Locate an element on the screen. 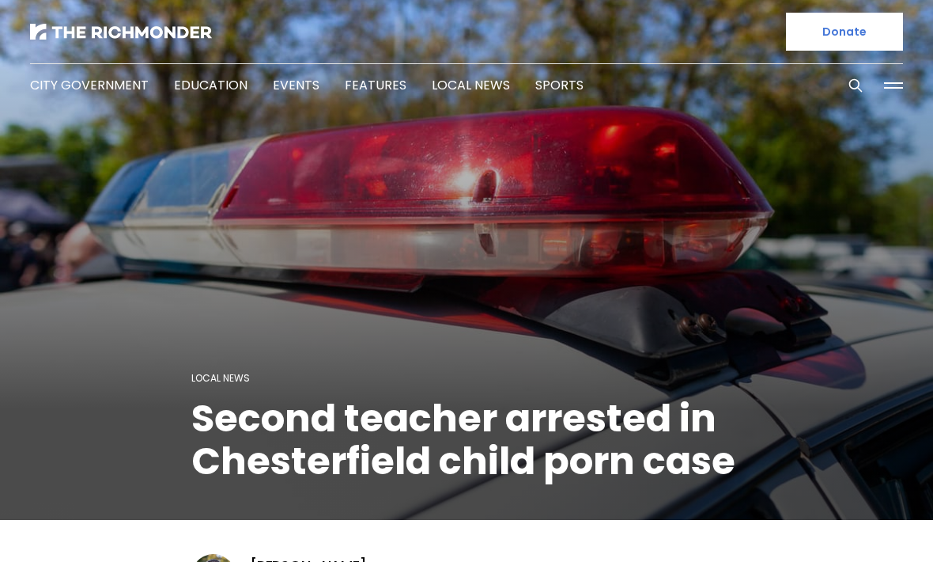 The height and width of the screenshot is (562, 933). a: City Government is located at coordinates (89, 85).